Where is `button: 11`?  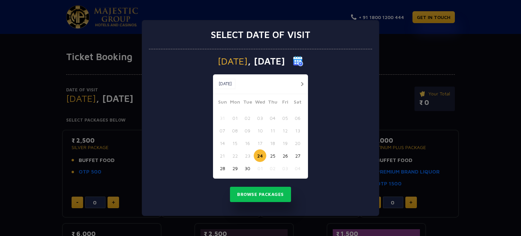
button: 11 is located at coordinates (272, 130).